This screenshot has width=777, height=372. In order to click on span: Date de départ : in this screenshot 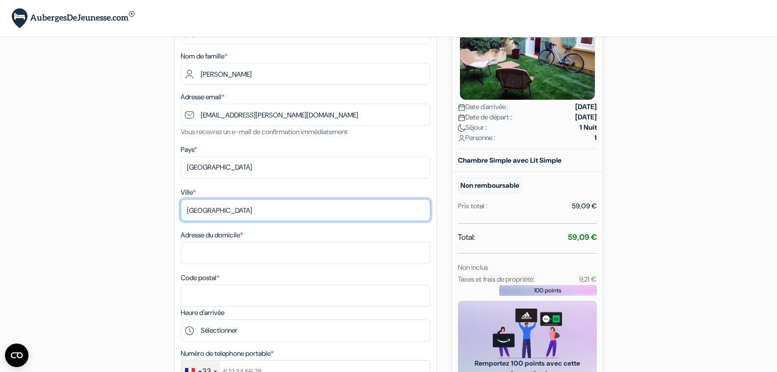, I will do `click(485, 117)`.